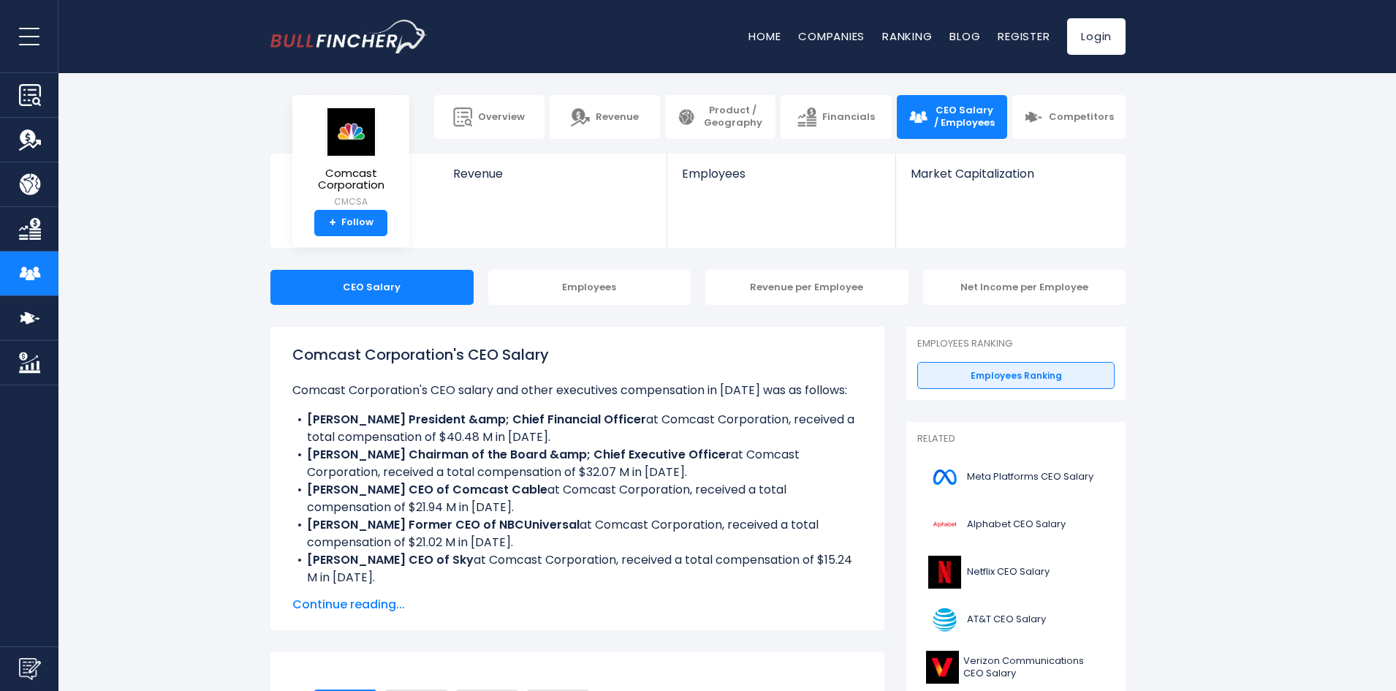 Image resolution: width=1396 pixels, height=691 pixels. I want to click on a: Go to homepage, so click(349, 37).